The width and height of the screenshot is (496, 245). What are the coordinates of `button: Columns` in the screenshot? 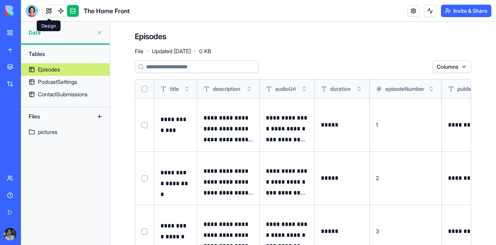 It's located at (452, 67).